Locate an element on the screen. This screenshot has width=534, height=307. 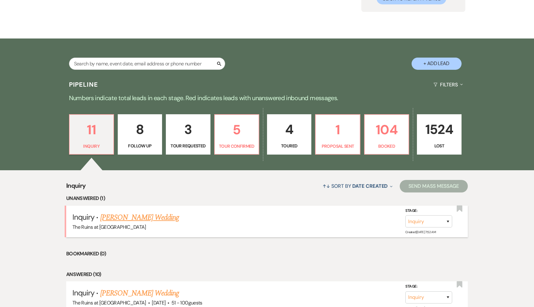
input: Search by name, event date, email address or phone number is located at coordinates (147, 63).